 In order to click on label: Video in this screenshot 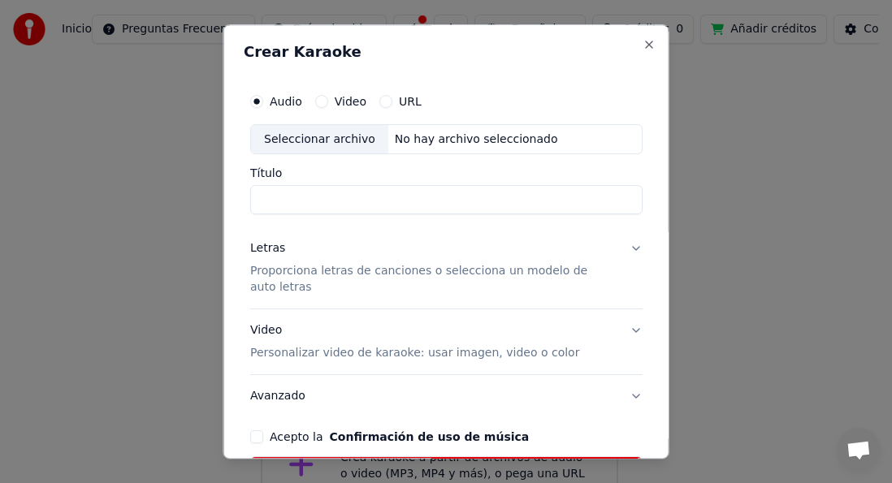, I will do `click(349, 102)`.